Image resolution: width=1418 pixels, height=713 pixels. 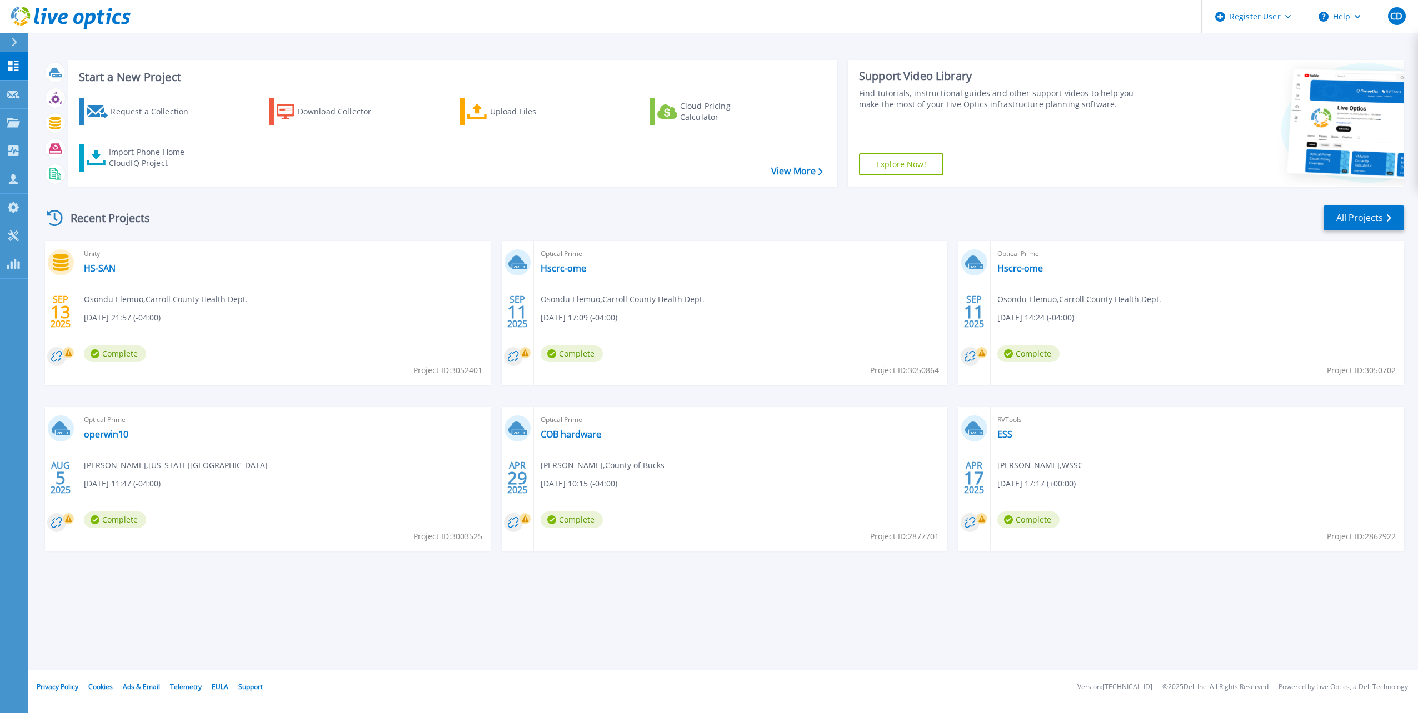 What do you see at coordinates (571, 434) in the screenshot?
I see `a: COB hardware` at bounding box center [571, 434].